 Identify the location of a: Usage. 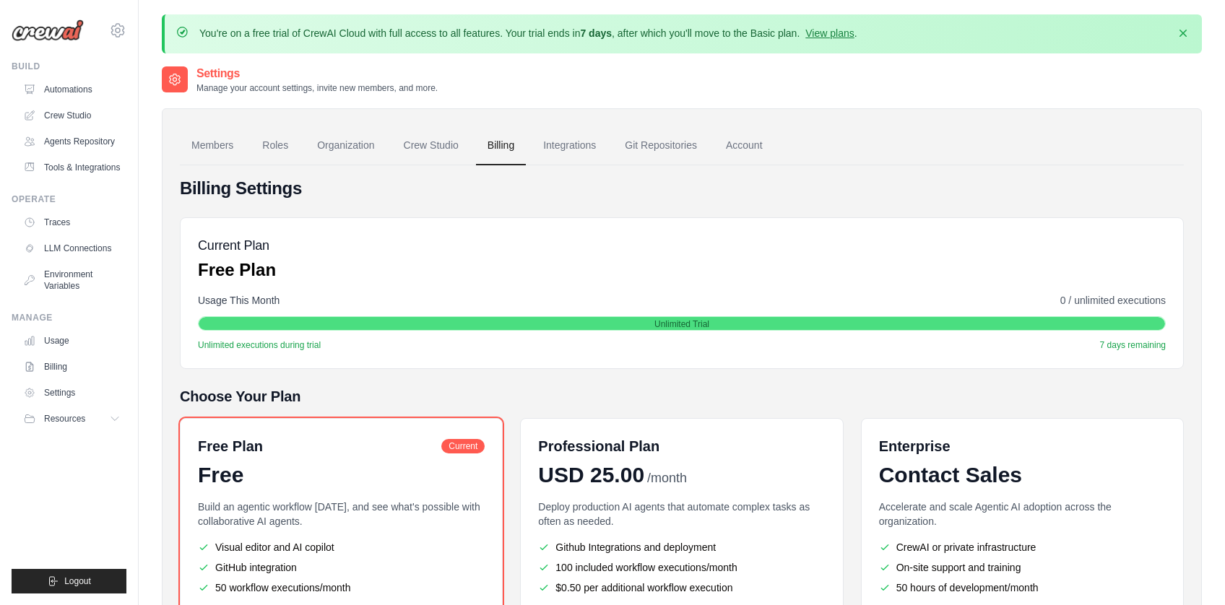
(72, 341).